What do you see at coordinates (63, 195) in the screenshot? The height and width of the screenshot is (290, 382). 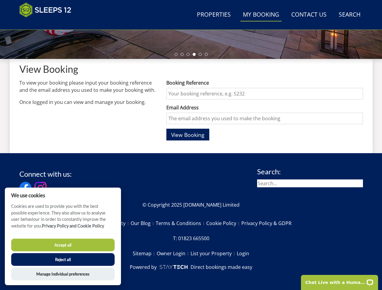 I see `h2: We use cookies` at bounding box center [63, 195].